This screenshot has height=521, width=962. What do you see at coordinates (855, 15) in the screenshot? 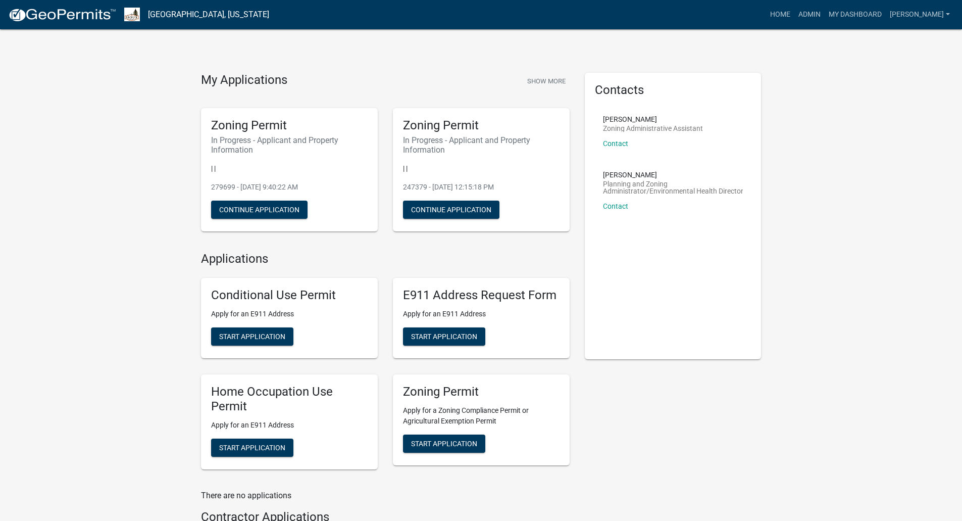
I see `a: My Dashboard` at bounding box center [855, 15].